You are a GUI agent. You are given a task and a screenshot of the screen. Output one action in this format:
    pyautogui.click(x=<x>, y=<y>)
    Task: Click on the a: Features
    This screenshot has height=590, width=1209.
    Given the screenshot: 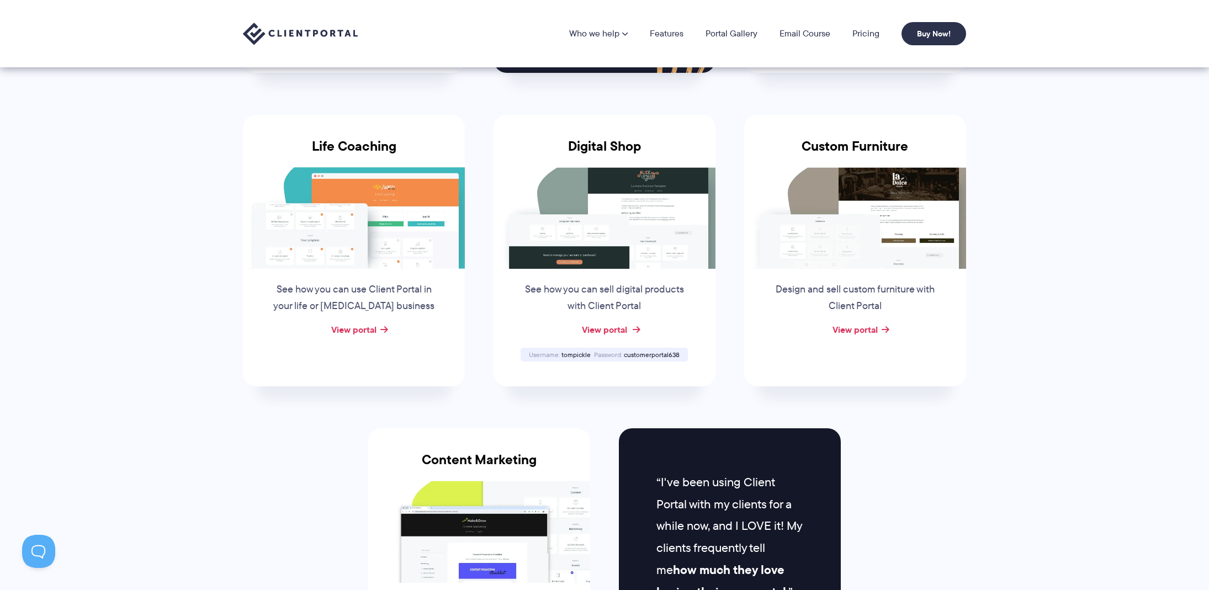 What is the action you would take?
    pyautogui.click(x=666, y=34)
    